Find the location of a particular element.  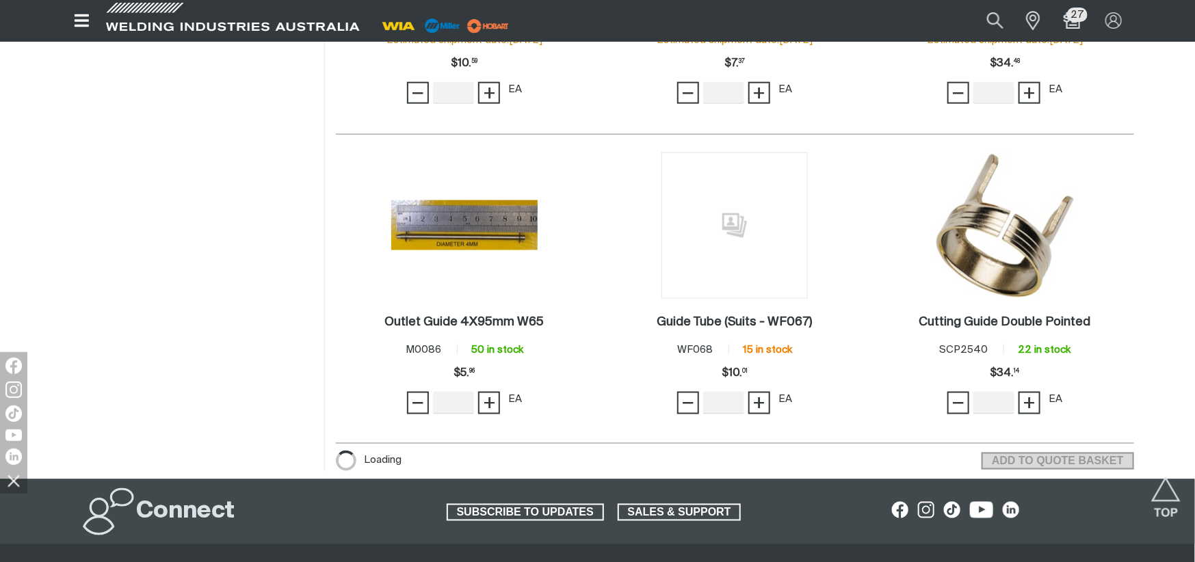

sup: 01 is located at coordinates (745, 371).